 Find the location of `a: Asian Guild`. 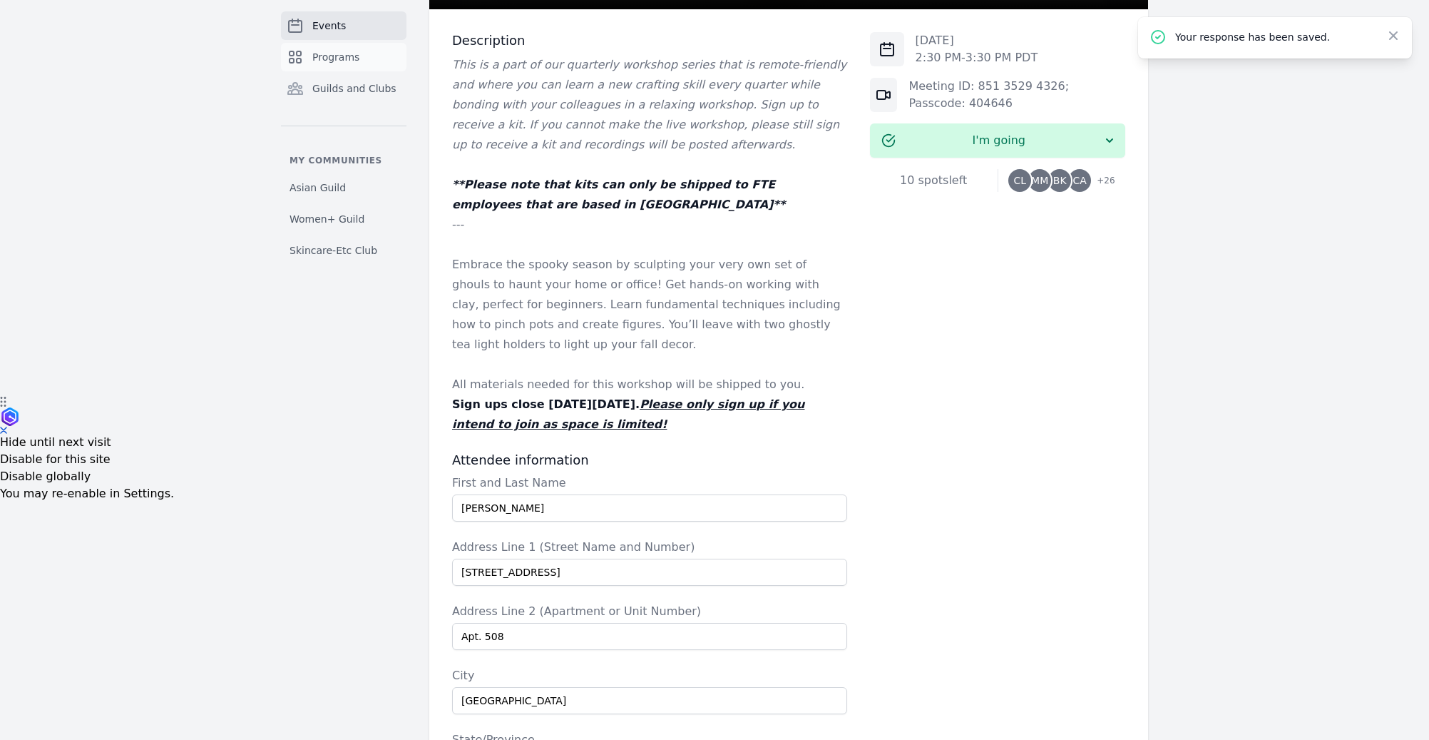

a: Asian Guild is located at coordinates (344, 188).